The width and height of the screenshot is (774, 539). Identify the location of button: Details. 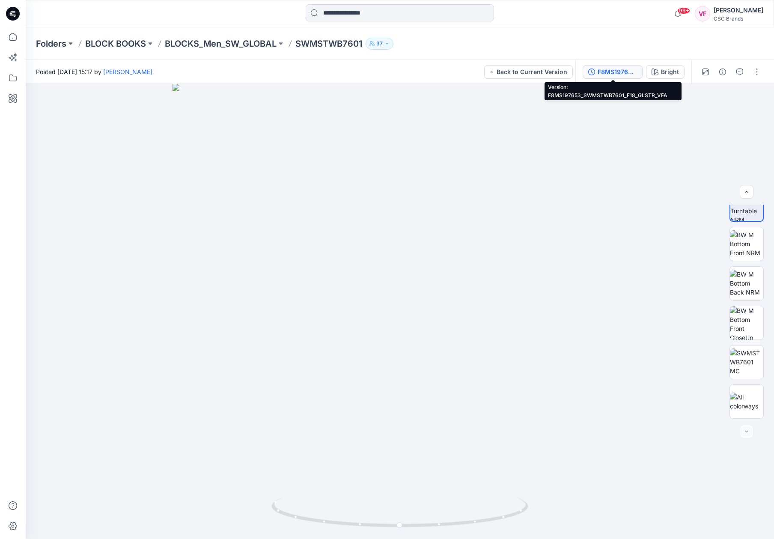
(723, 72).